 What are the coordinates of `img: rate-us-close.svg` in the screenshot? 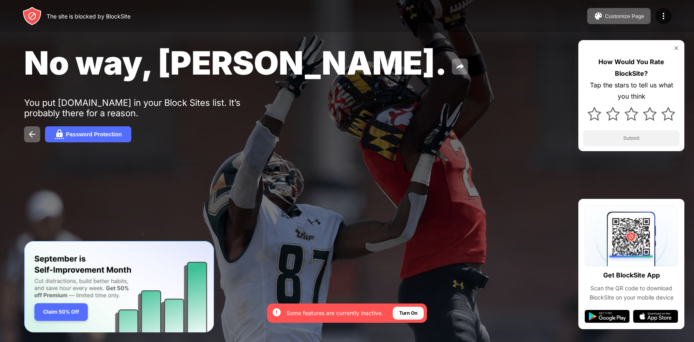 It's located at (676, 48).